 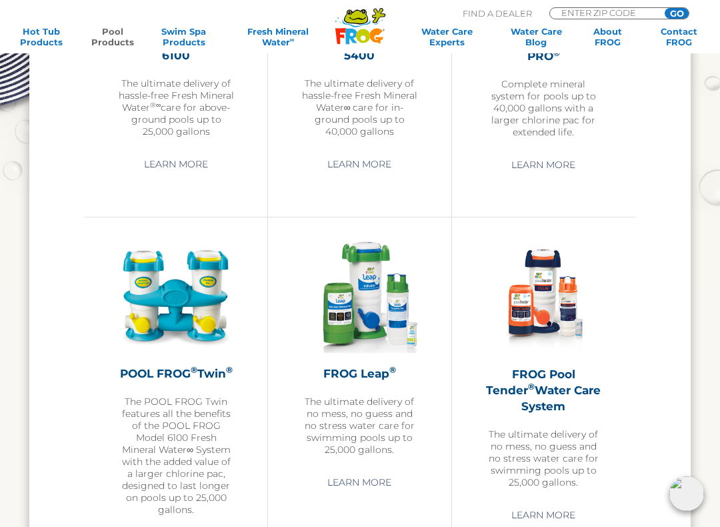 I want to click on a: Swim SpaProducts, so click(x=183, y=37).